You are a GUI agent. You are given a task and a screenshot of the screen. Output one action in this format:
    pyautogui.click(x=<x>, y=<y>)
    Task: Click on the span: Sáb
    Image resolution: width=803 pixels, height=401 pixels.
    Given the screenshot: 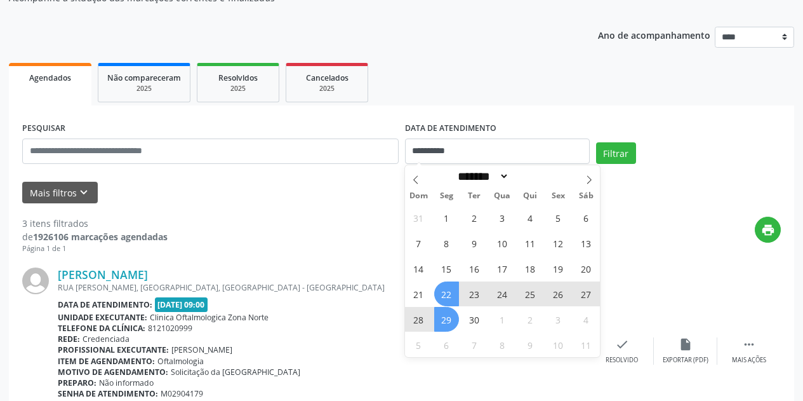 What is the action you would take?
    pyautogui.click(x=586, y=196)
    